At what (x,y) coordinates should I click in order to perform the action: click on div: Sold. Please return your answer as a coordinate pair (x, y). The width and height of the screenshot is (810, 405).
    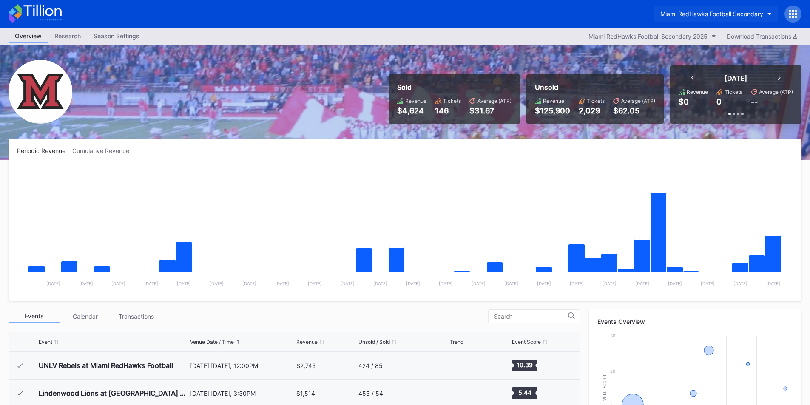
    Looking at the image, I should click on (454, 87).